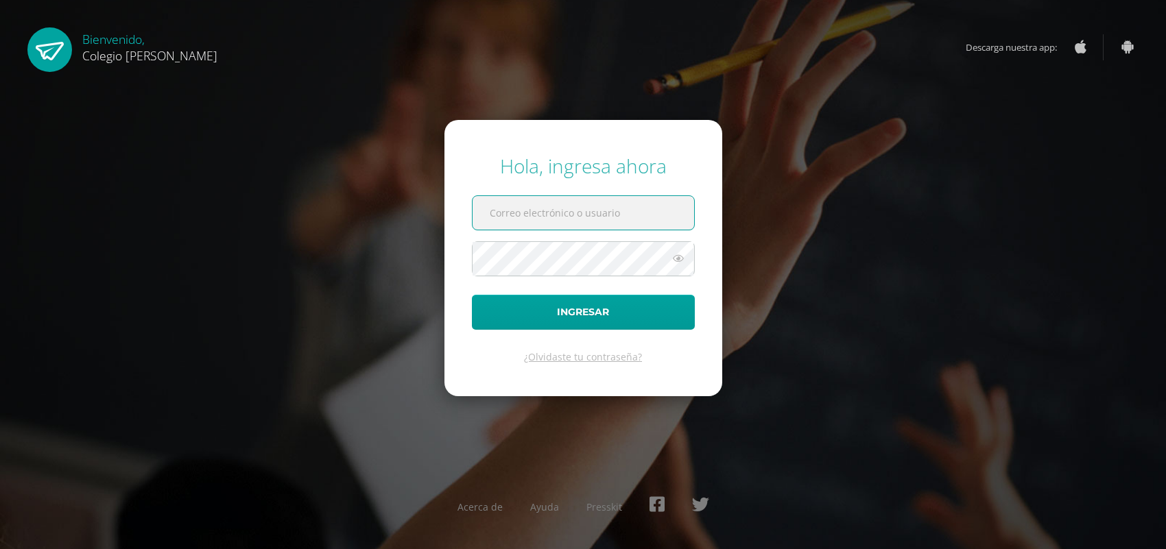 Image resolution: width=1166 pixels, height=549 pixels. What do you see at coordinates (604, 507) in the screenshot?
I see `a: Presskit` at bounding box center [604, 507].